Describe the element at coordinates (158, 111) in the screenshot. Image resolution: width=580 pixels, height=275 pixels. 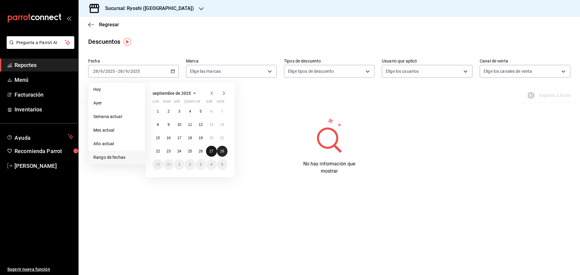
I see `abbr: 1 de septiembre de 2025` at that location.